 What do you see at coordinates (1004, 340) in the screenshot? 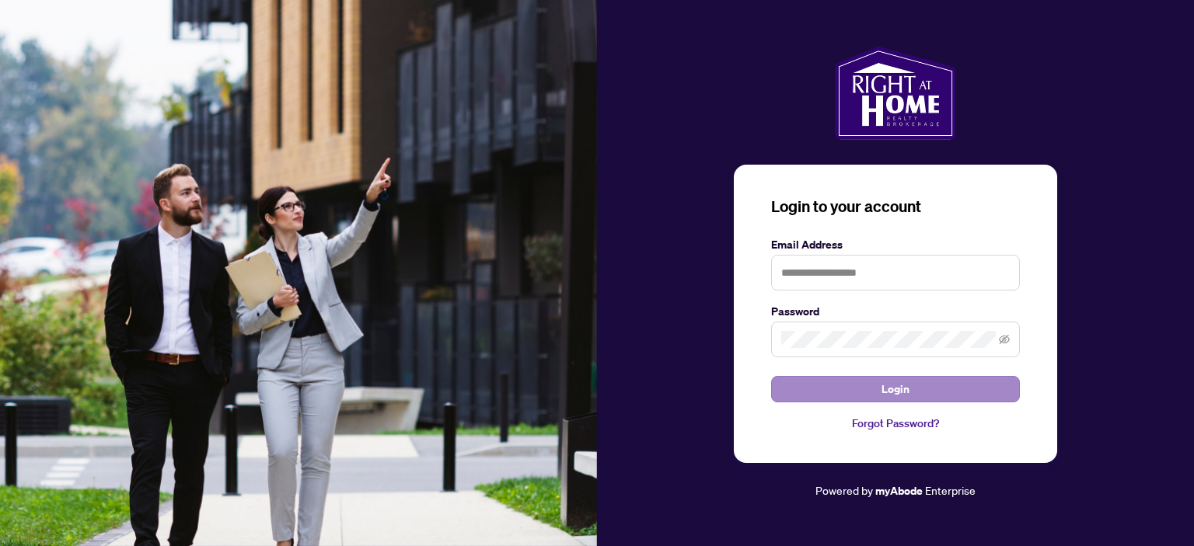
I see `span: eye-invisible` at bounding box center [1004, 340].